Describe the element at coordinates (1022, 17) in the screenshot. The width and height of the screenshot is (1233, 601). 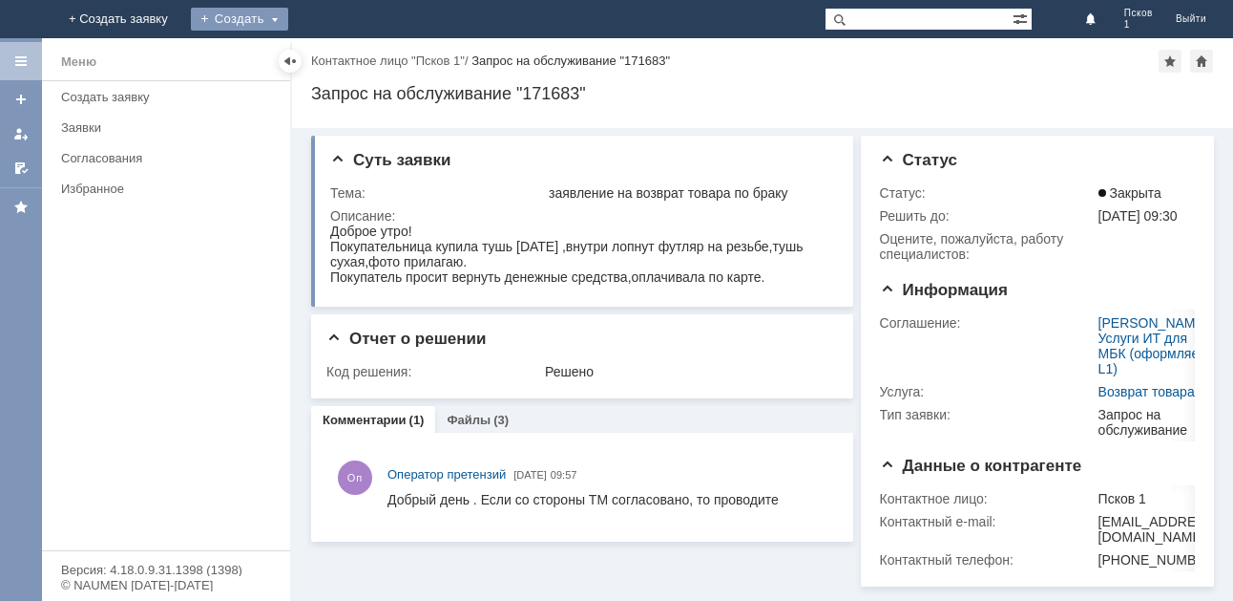
I see `span: Расширенный поиск` at that location.